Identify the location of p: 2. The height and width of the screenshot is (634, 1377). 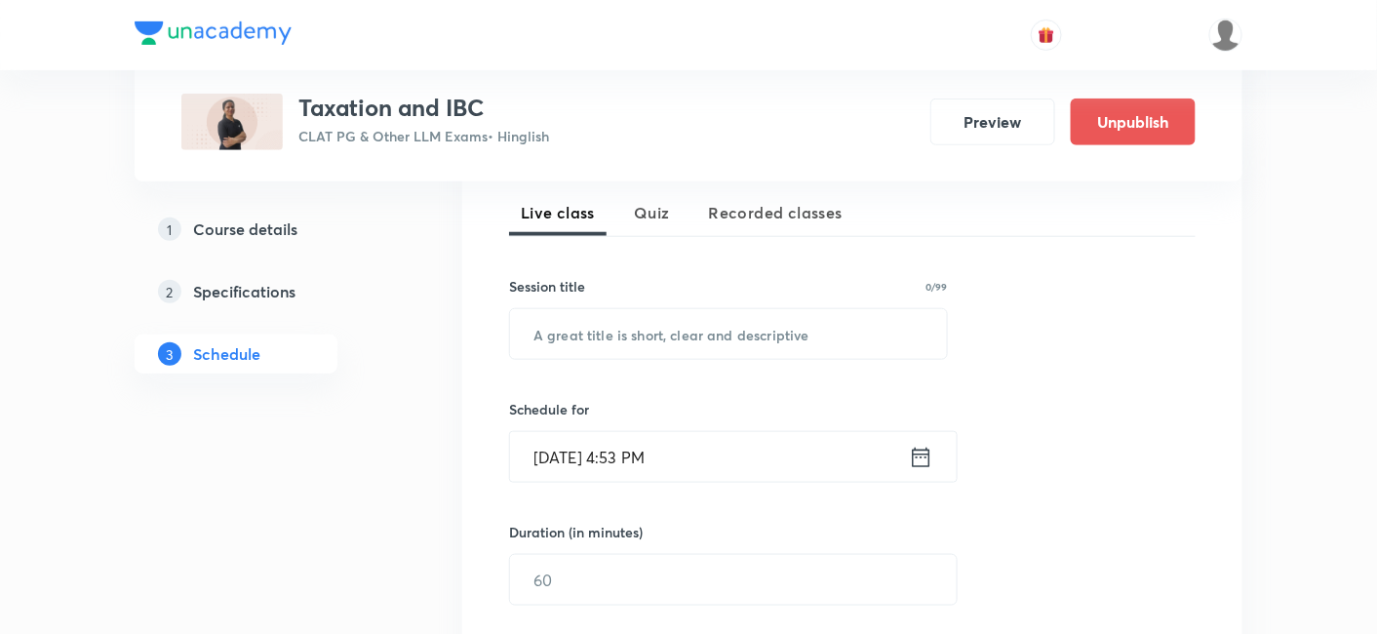
(170, 292).